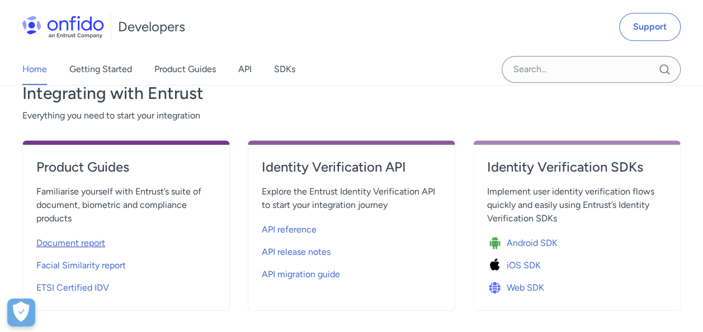 The width and height of the screenshot is (703, 332). What do you see at coordinates (351, 167) in the screenshot?
I see `h4: Identity Verification API` at bounding box center [351, 167].